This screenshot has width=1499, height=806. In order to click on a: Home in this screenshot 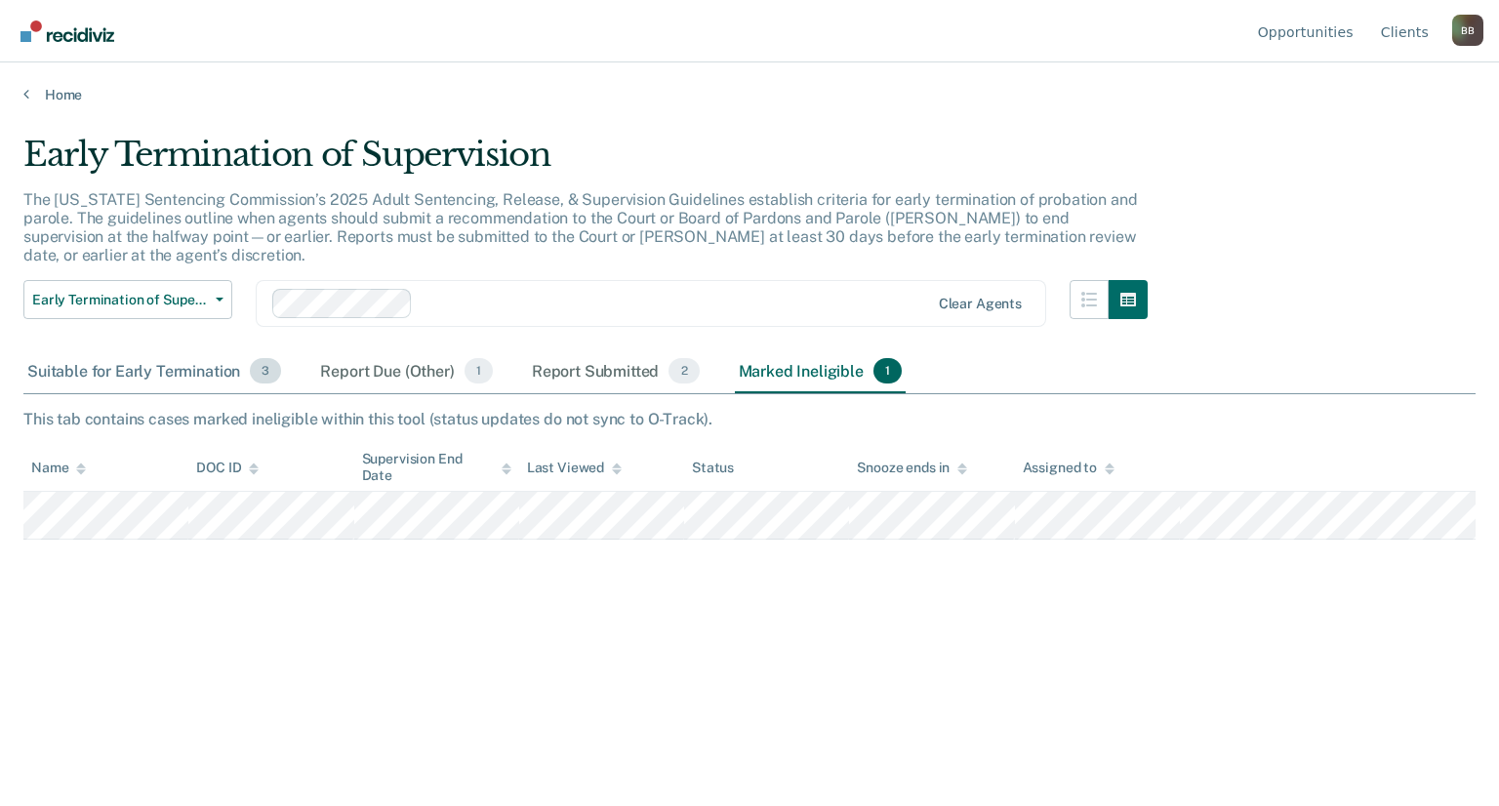, I will do `click(750, 95)`.